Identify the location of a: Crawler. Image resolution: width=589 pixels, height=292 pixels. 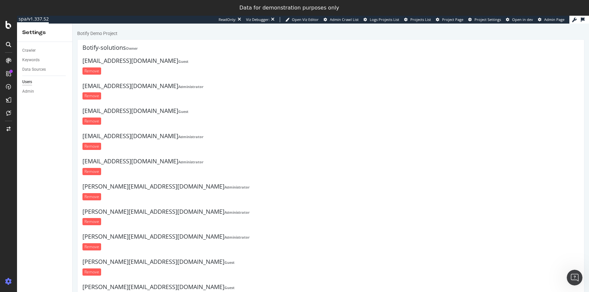
(45, 50).